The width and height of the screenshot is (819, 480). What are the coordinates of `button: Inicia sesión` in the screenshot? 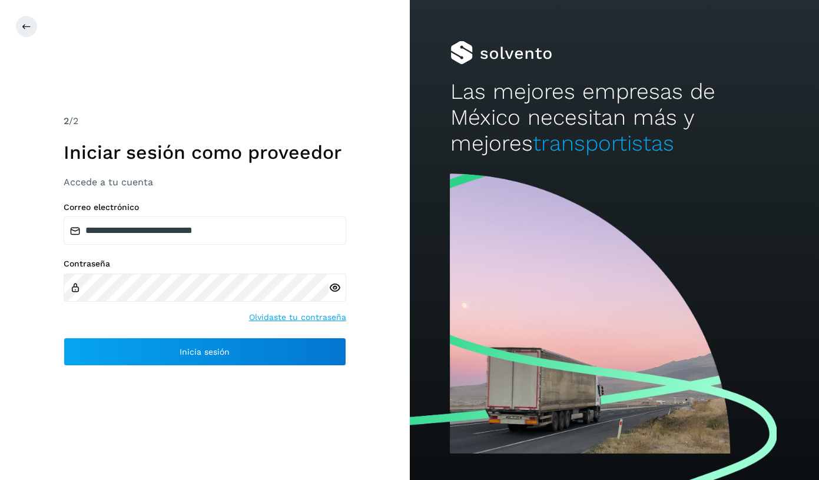 It's located at (205, 352).